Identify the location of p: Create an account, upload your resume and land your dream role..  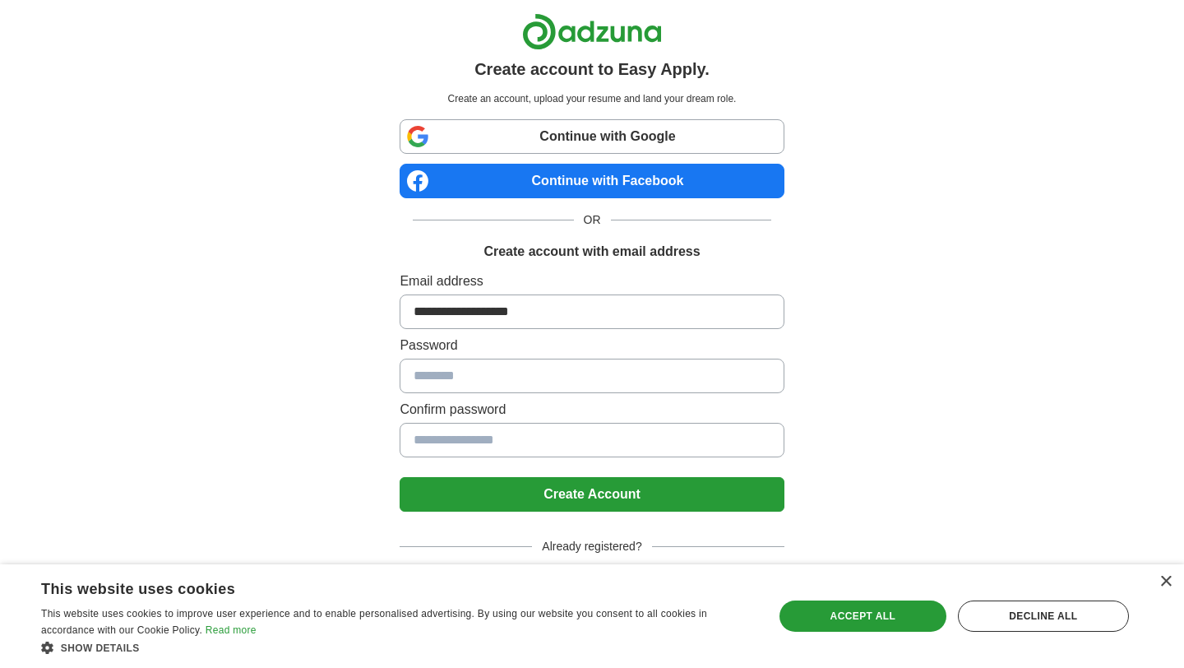
(591, 99).